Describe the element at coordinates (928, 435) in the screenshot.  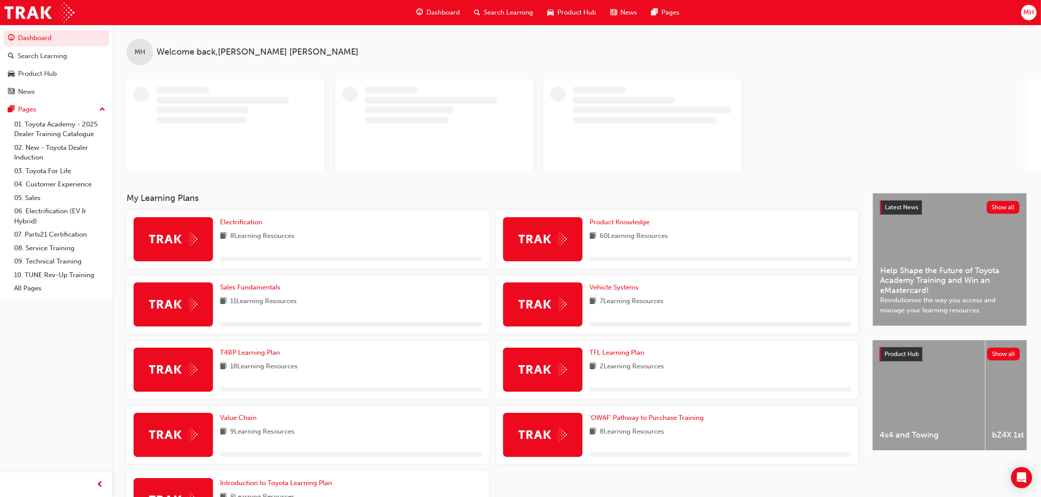
I see `span: 4x4 and Towing` at that location.